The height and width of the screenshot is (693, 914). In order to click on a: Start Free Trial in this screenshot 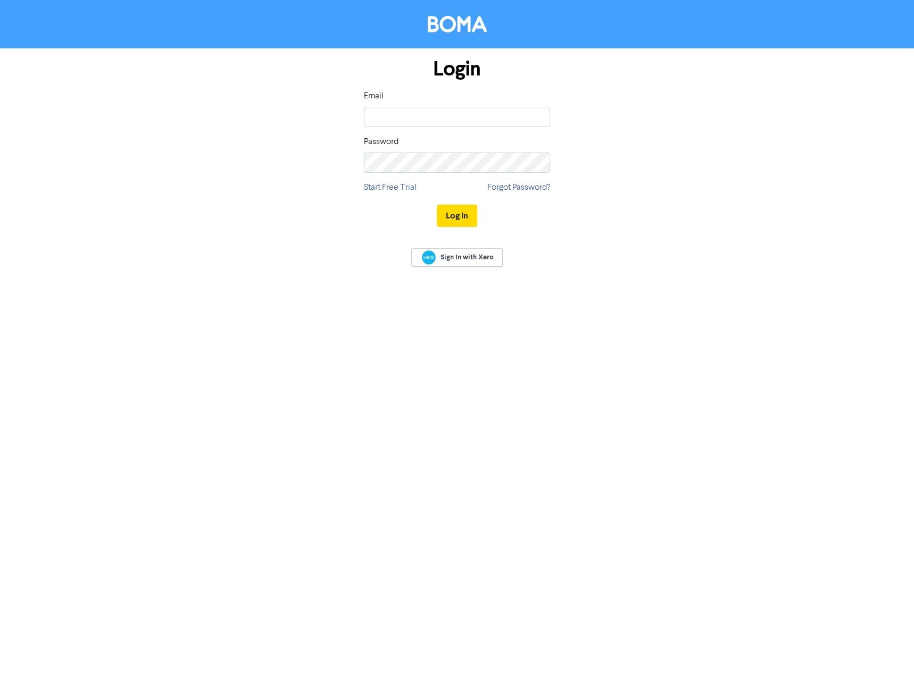, I will do `click(390, 188)`.